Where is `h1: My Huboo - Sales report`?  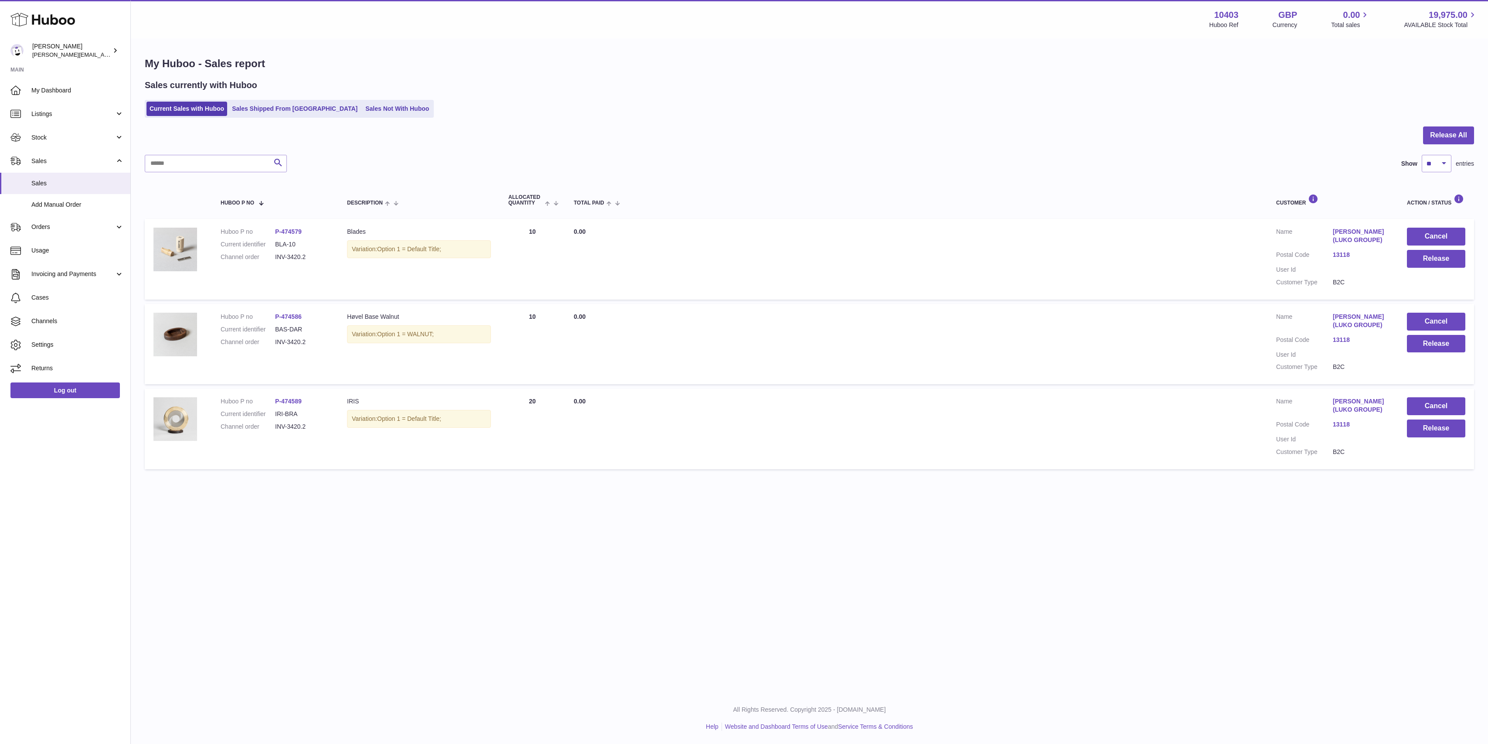 h1: My Huboo - Sales report is located at coordinates (809, 64).